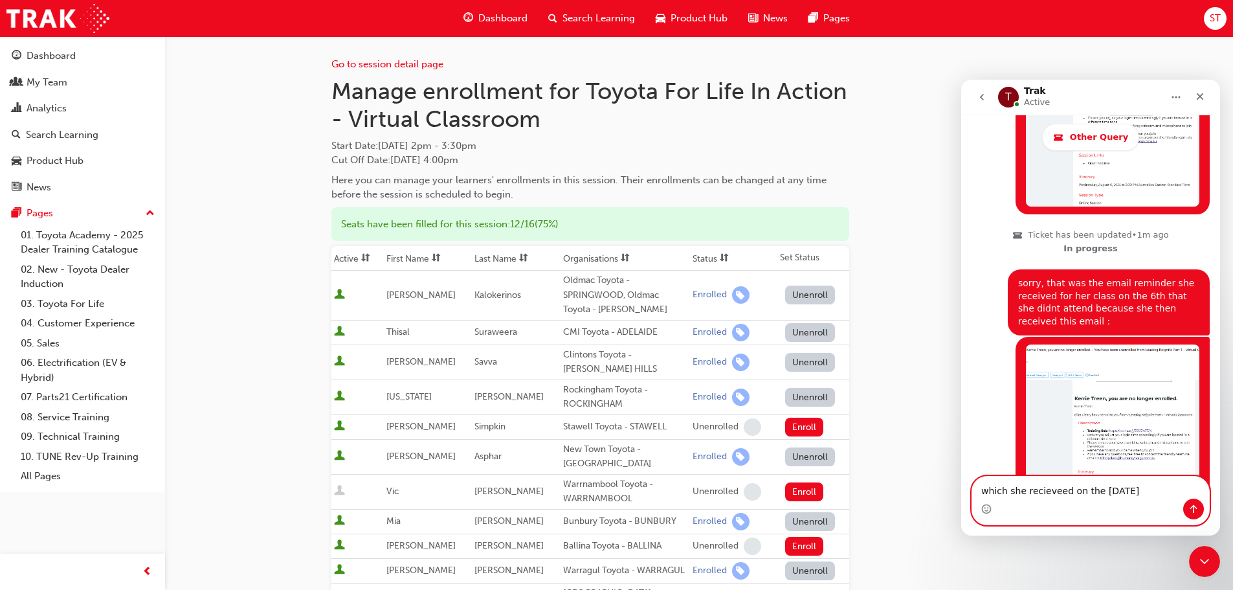 The image size is (1233, 590). What do you see at coordinates (82, 187) in the screenshot?
I see `a: News` at bounding box center [82, 187].